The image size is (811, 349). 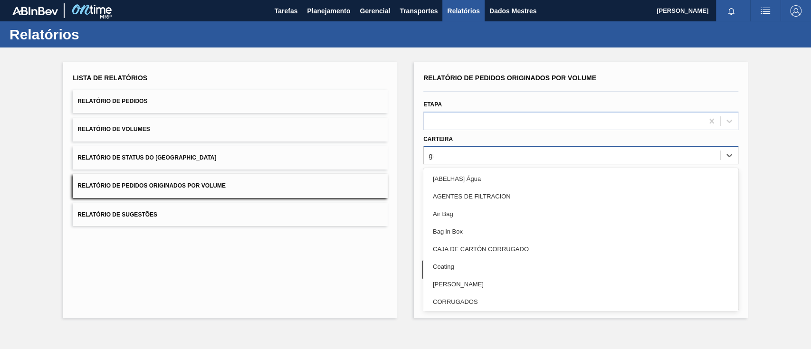 What do you see at coordinates (765, 11) in the screenshot?
I see `img: ações do usuário` at bounding box center [765, 11].